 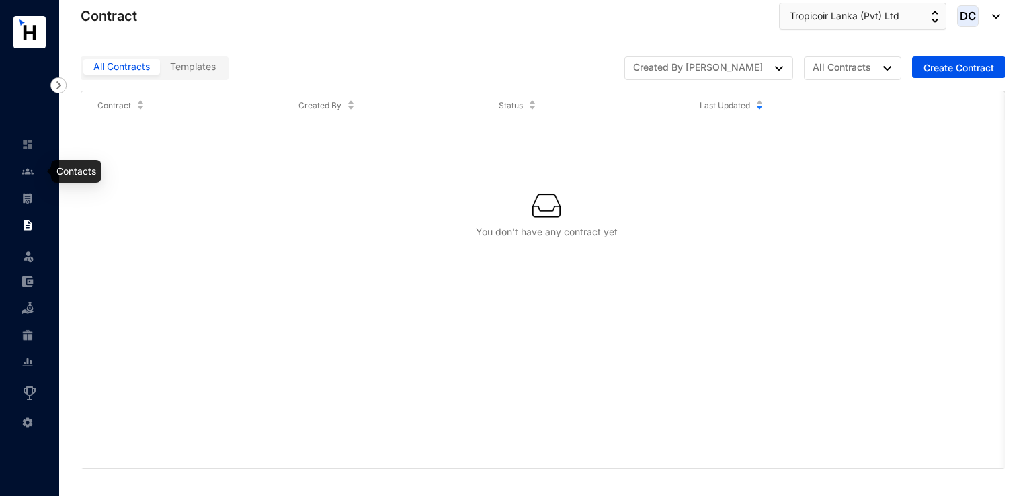 I want to click on span: Contract, so click(x=114, y=106).